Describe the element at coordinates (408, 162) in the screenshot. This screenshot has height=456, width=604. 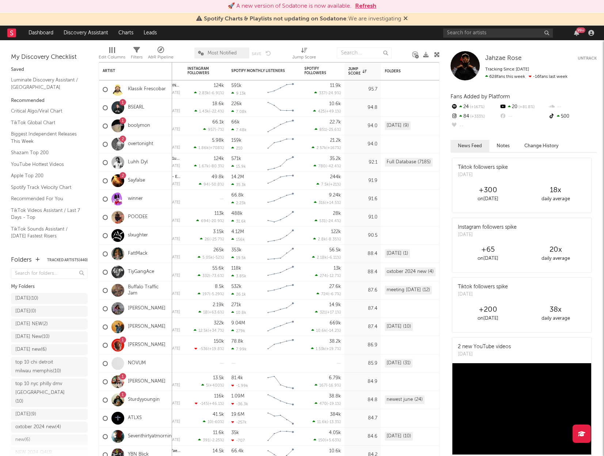
I see `div: Full Database (7185)` at that location.